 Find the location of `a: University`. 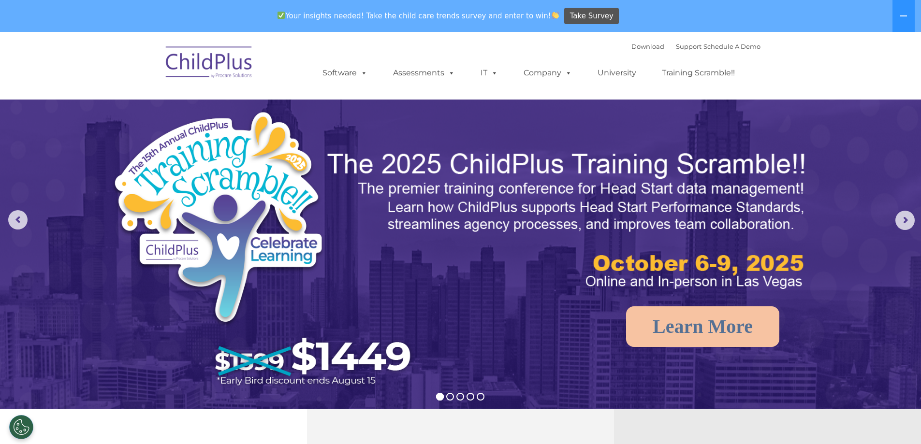

a: University is located at coordinates (617, 73).